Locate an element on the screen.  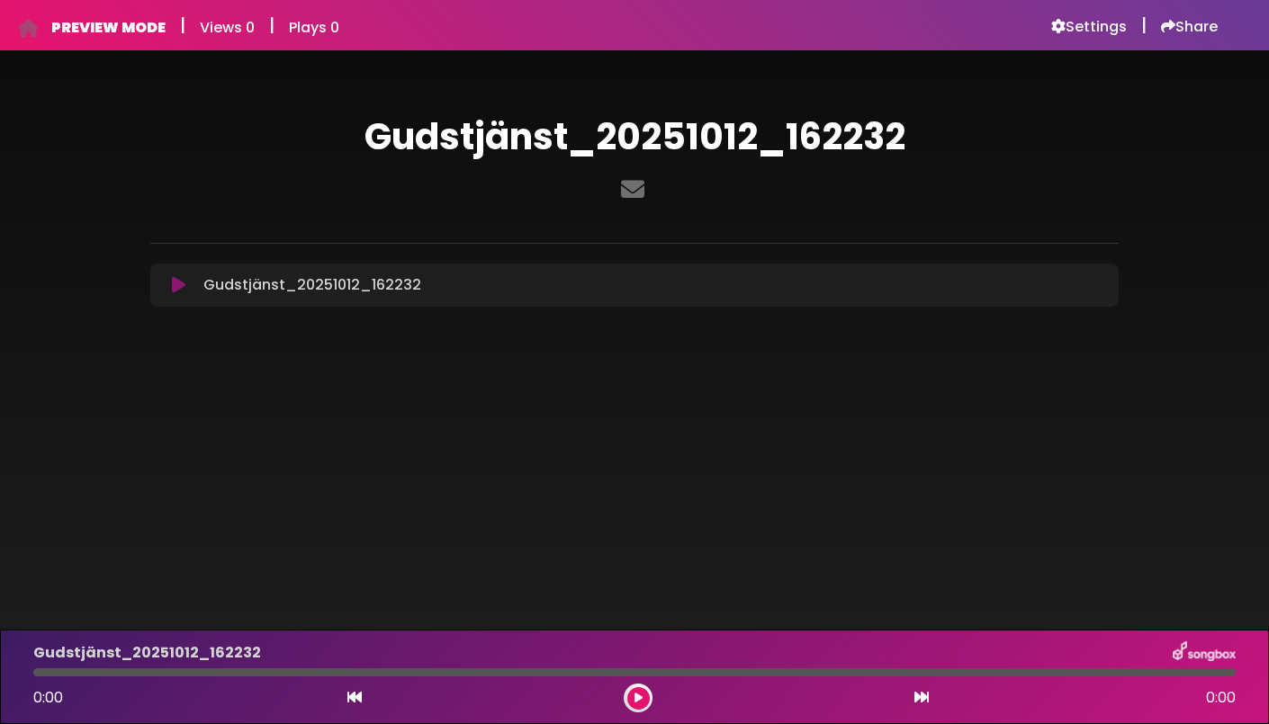
h6: PREVIEW MODE is located at coordinates (108, 27).